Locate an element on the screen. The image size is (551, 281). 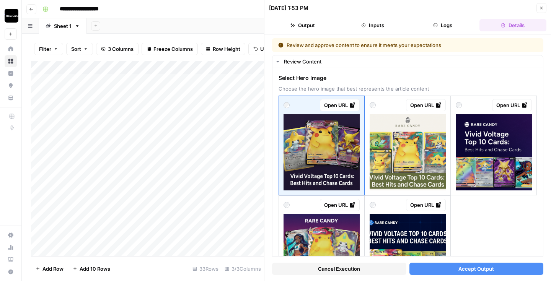
a: Your Data is located at coordinates (11, 98).